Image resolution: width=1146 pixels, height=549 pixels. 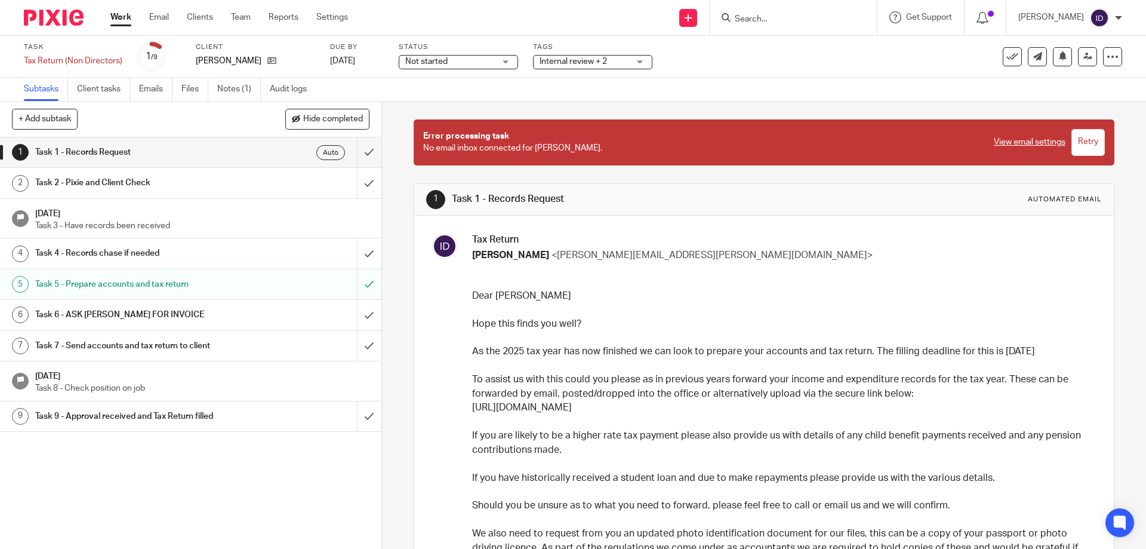 What do you see at coordinates (782, 324) in the screenshot?
I see `p: Hope this finds you well?` at bounding box center [782, 324].